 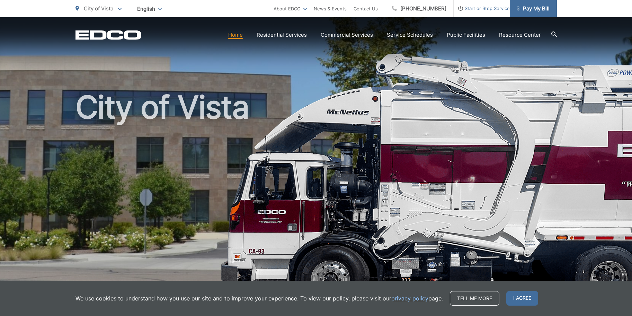 What do you see at coordinates (149, 9) in the screenshot?
I see `span: English` at bounding box center [149, 9].